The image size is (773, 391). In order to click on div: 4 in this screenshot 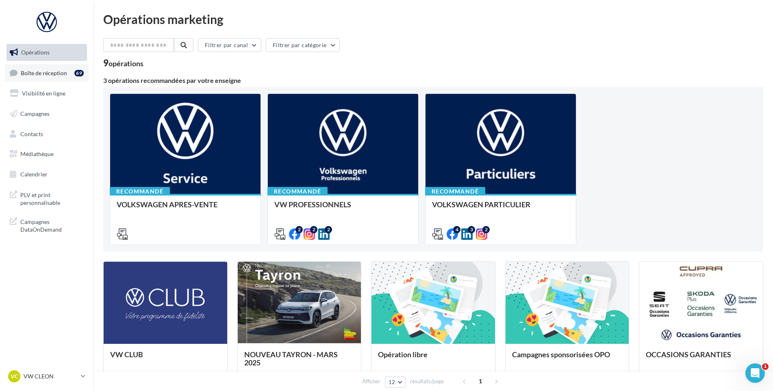, I will do `click(457, 230)`.